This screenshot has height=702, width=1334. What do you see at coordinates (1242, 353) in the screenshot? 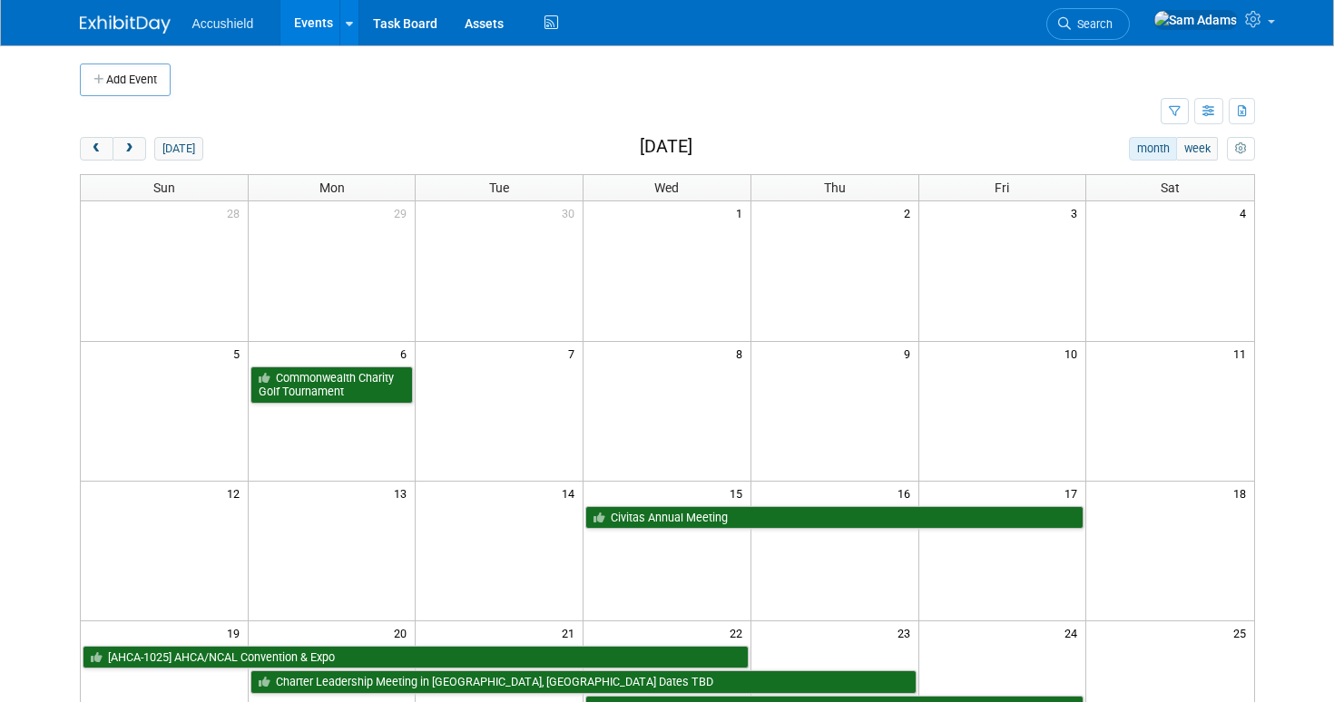
I see `span: 11` at bounding box center [1242, 353].